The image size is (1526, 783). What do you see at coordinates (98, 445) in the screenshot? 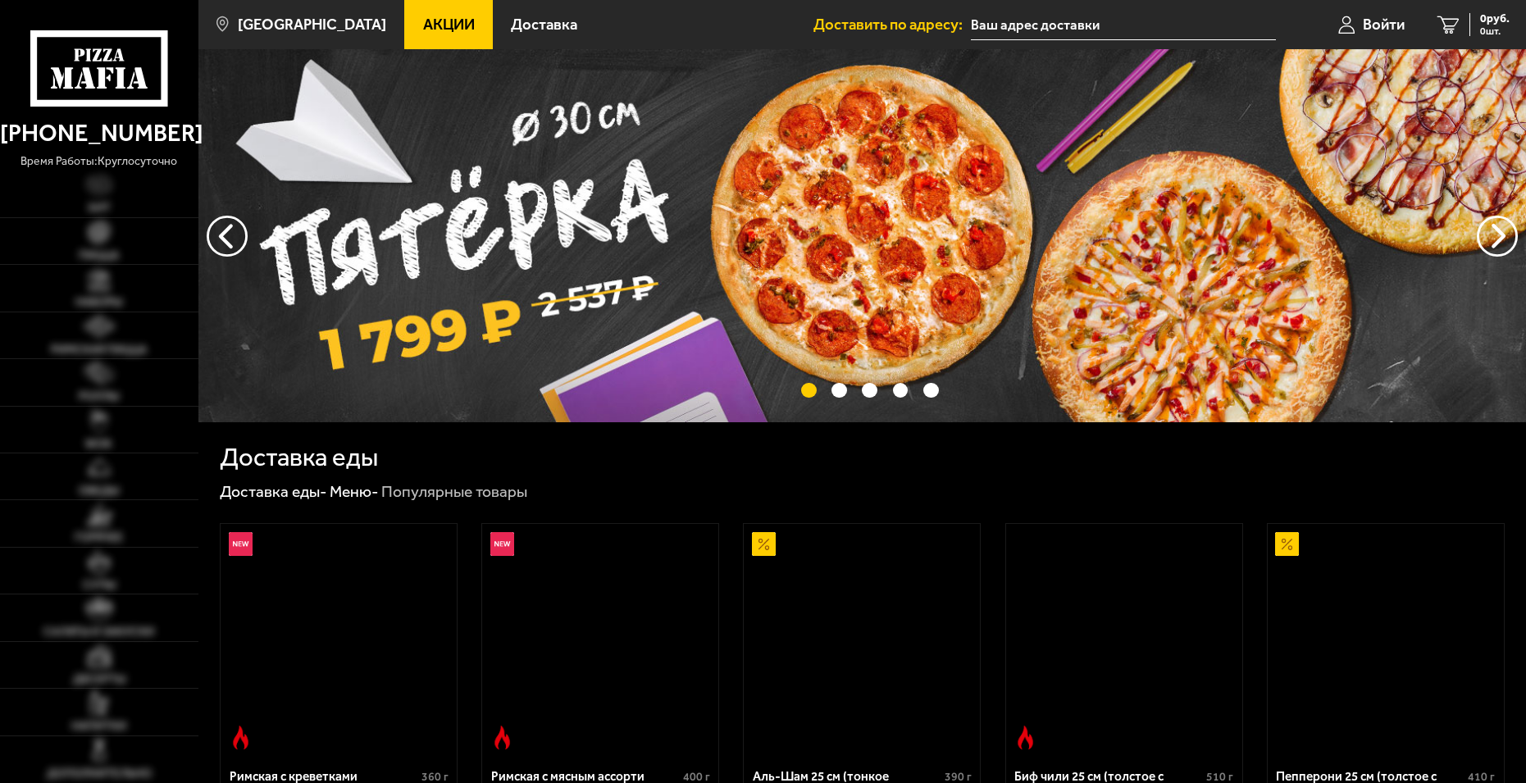
I see `span: WOK` at bounding box center [98, 445].